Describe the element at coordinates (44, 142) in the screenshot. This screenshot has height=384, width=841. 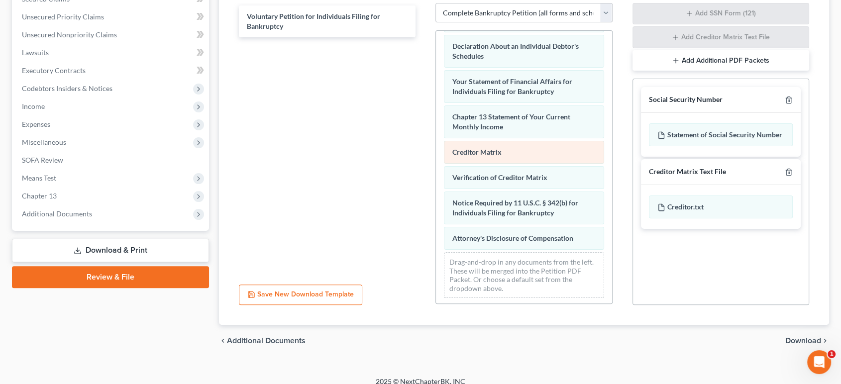
I see `span: Miscellaneous` at that location.